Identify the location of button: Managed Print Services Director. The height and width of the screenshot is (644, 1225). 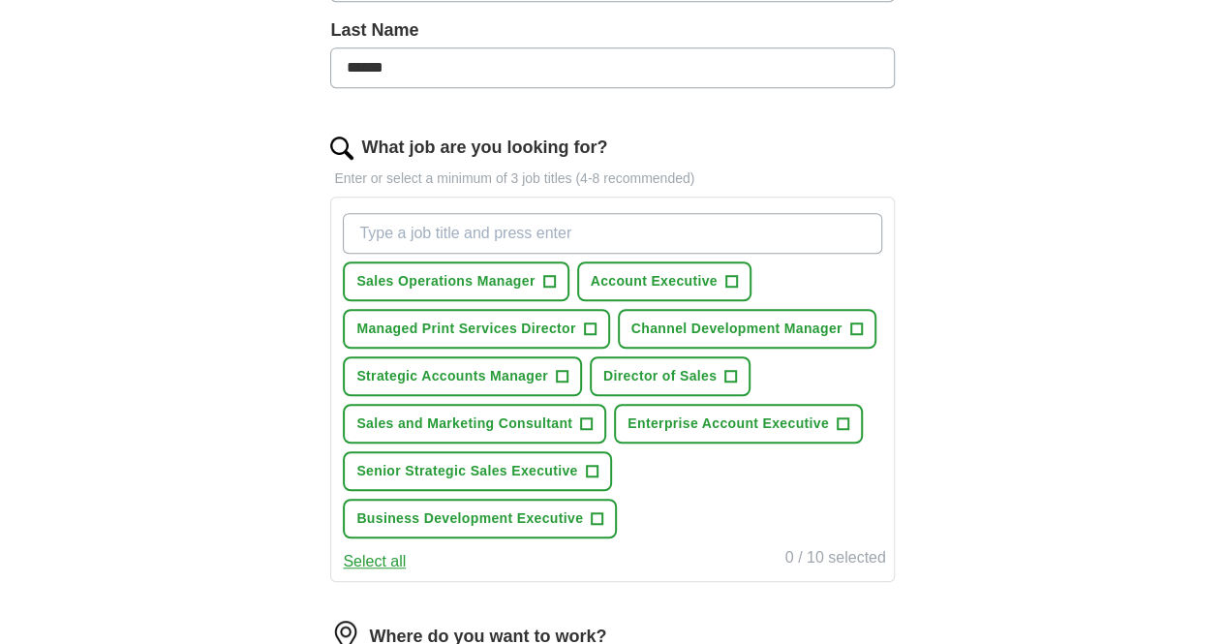
(475, 328).